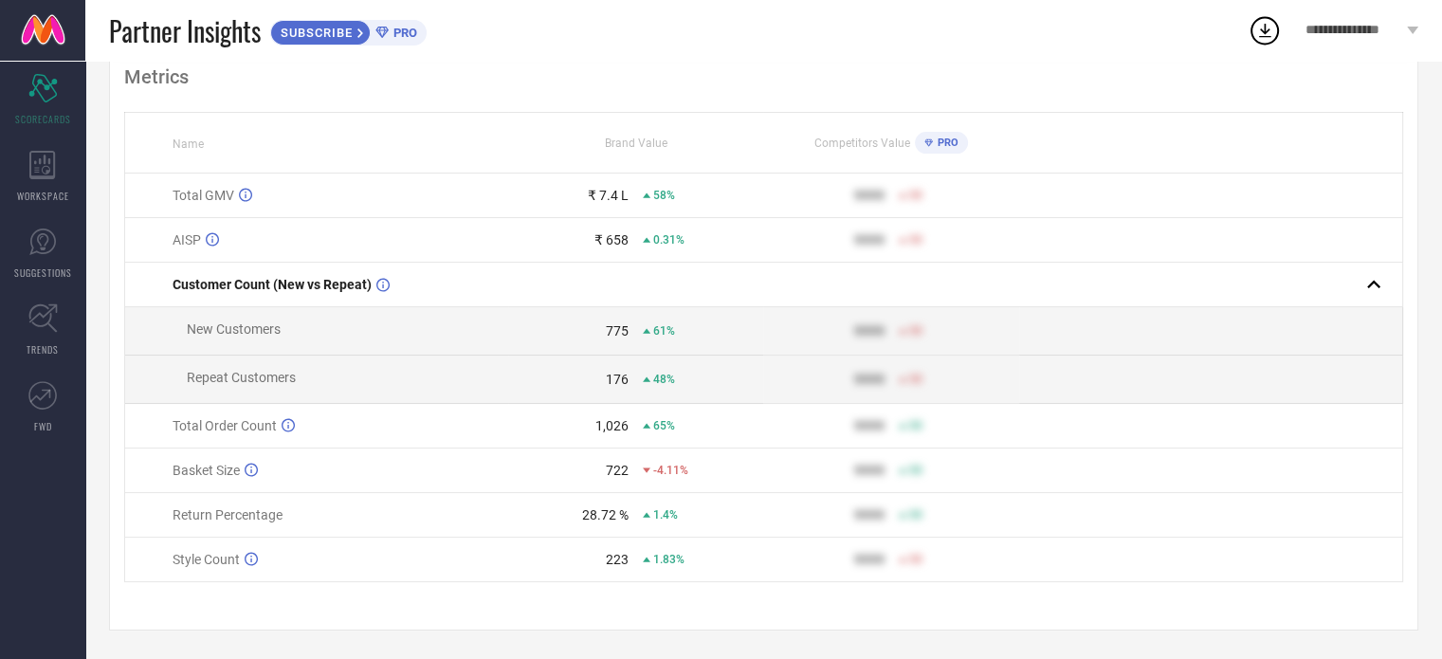 The image size is (1442, 659). Describe the element at coordinates (272, 284) in the screenshot. I see `span: Customer Count (New vs Repeat)` at that location.